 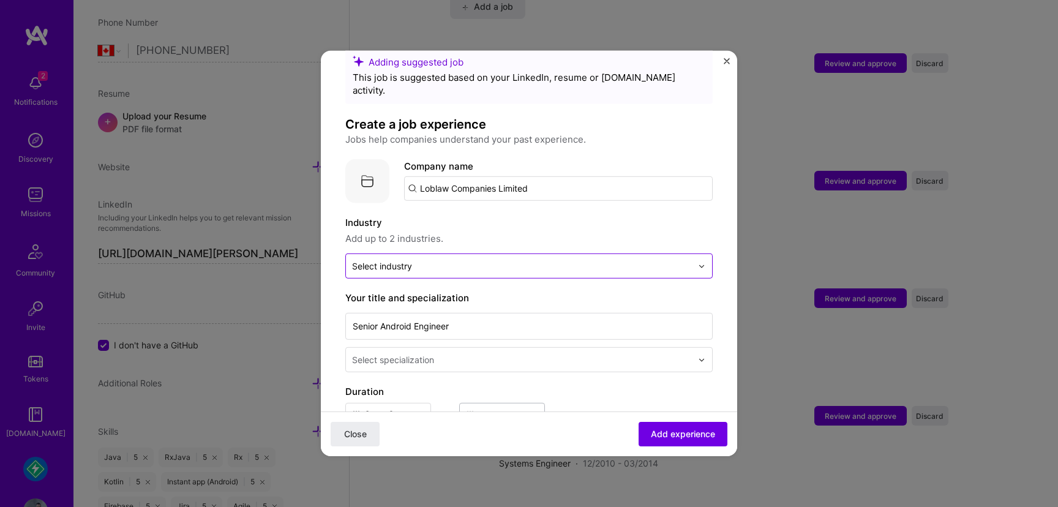 I want to click on label: Your title and specialization, so click(x=529, y=298).